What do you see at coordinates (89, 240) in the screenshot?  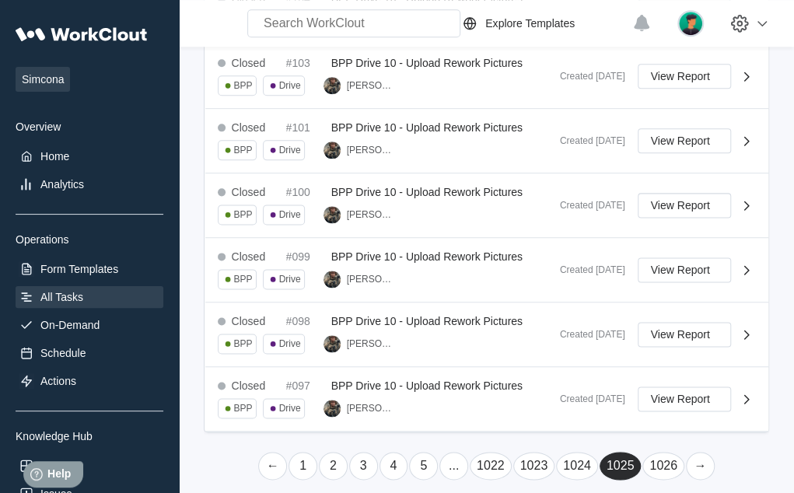 I see `div: Operations` at bounding box center [89, 240].